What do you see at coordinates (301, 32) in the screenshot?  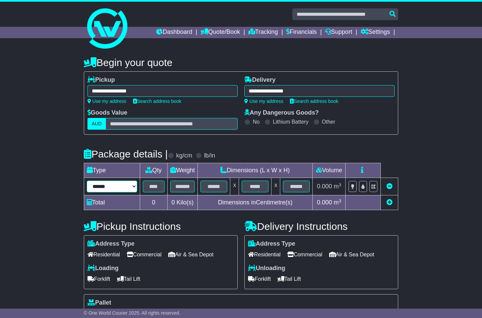 I see `a: Financials` at bounding box center [301, 32].